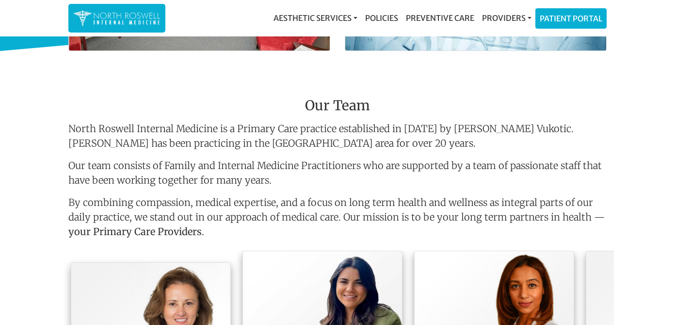 The width and height of the screenshot is (675, 325). I want to click on a: Policies, so click(382, 18).